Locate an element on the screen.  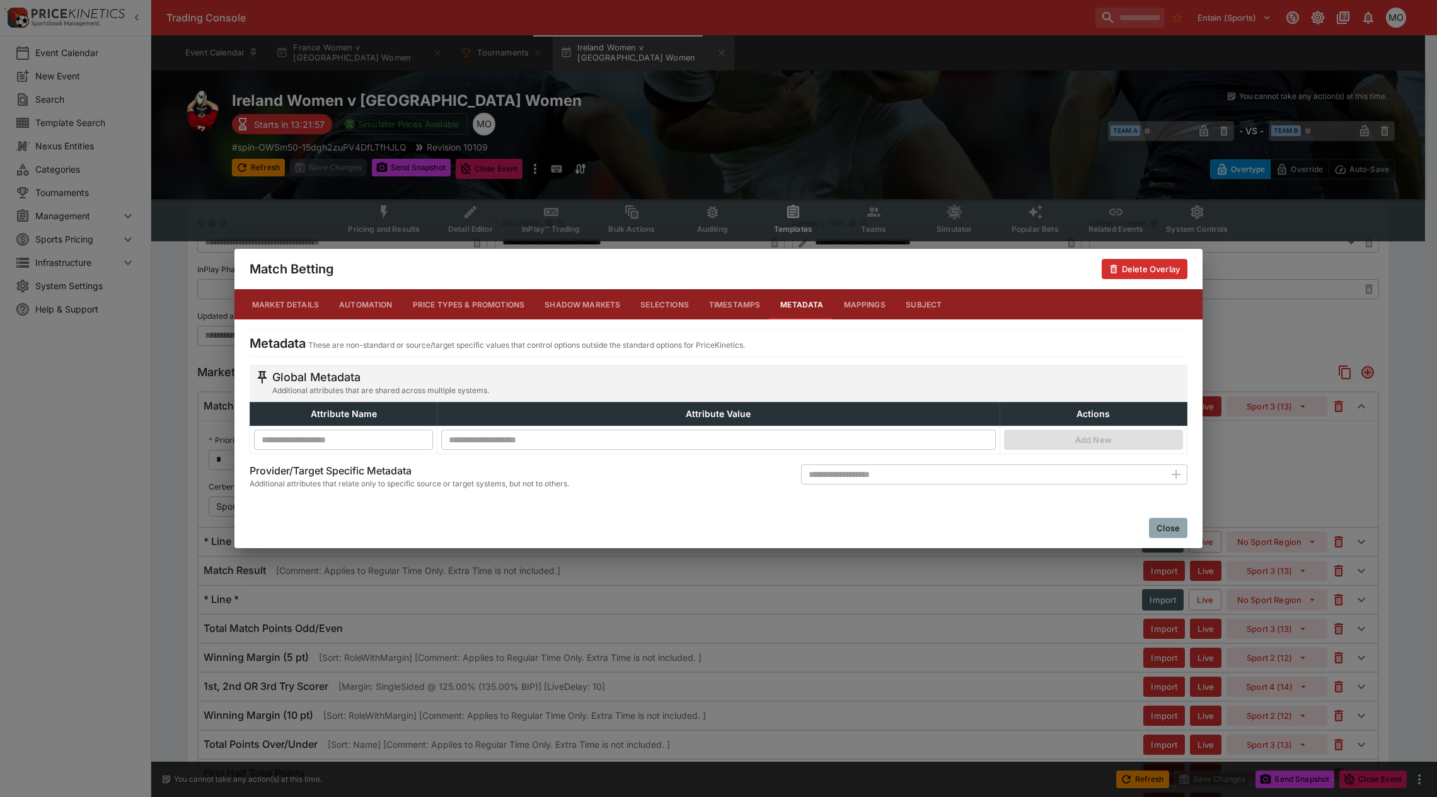
th: Attribute Value is located at coordinates (719, 414).